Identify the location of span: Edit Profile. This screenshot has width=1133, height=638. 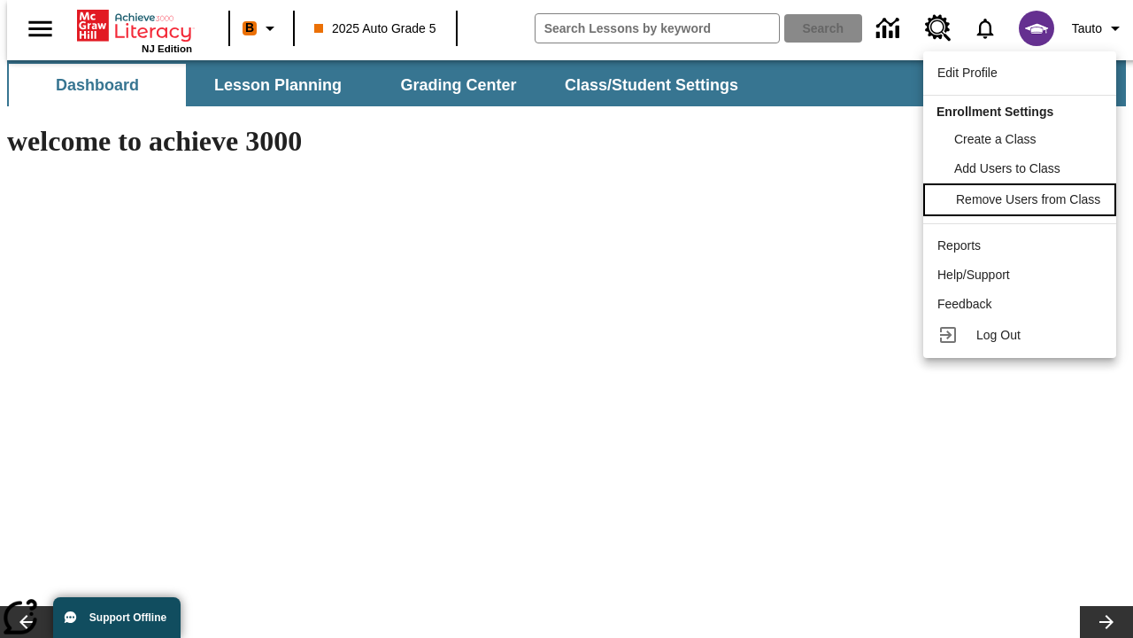
(968, 73).